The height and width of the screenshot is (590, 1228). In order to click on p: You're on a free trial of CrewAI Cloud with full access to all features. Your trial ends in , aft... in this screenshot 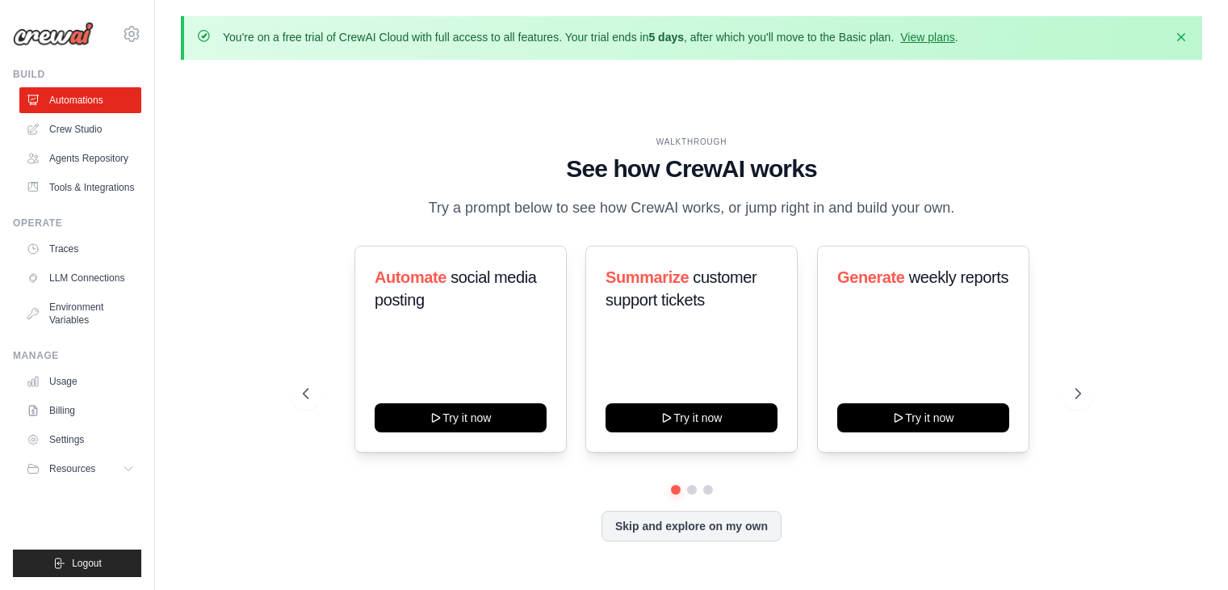, I will do `click(590, 37)`.